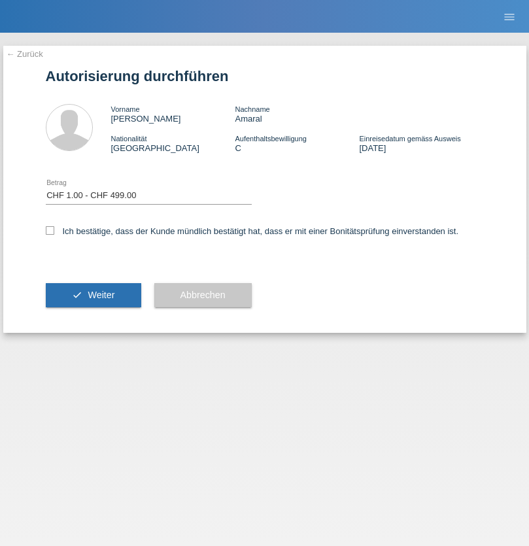 Image resolution: width=529 pixels, height=546 pixels. Describe the element at coordinates (509, 16) in the screenshot. I see `a: menu` at that location.